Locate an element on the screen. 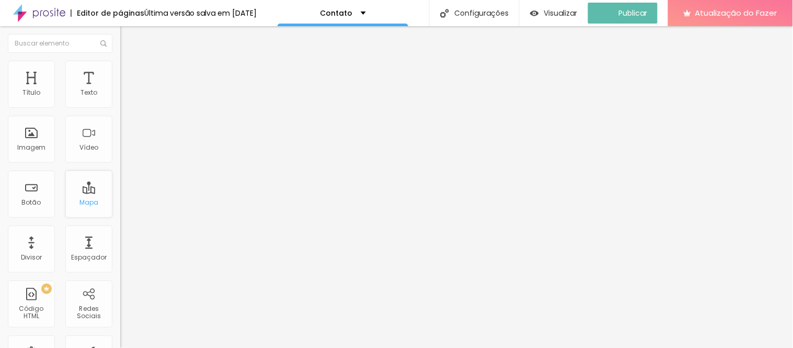 The height and width of the screenshot is (348, 793). font: Contato is located at coordinates (337, 13).